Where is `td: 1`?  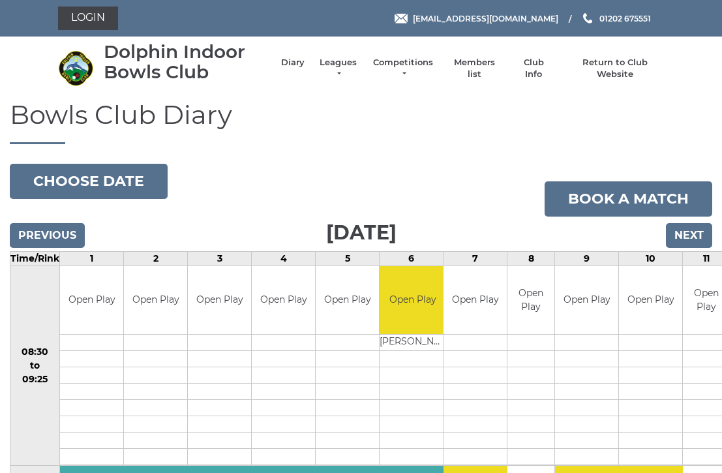 td: 1 is located at coordinates (92, 258).